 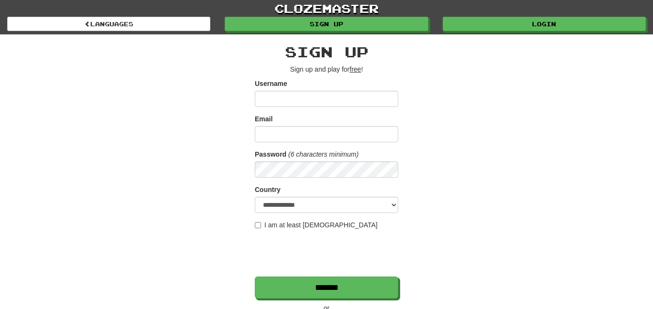 I want to click on label: Username, so click(x=271, y=84).